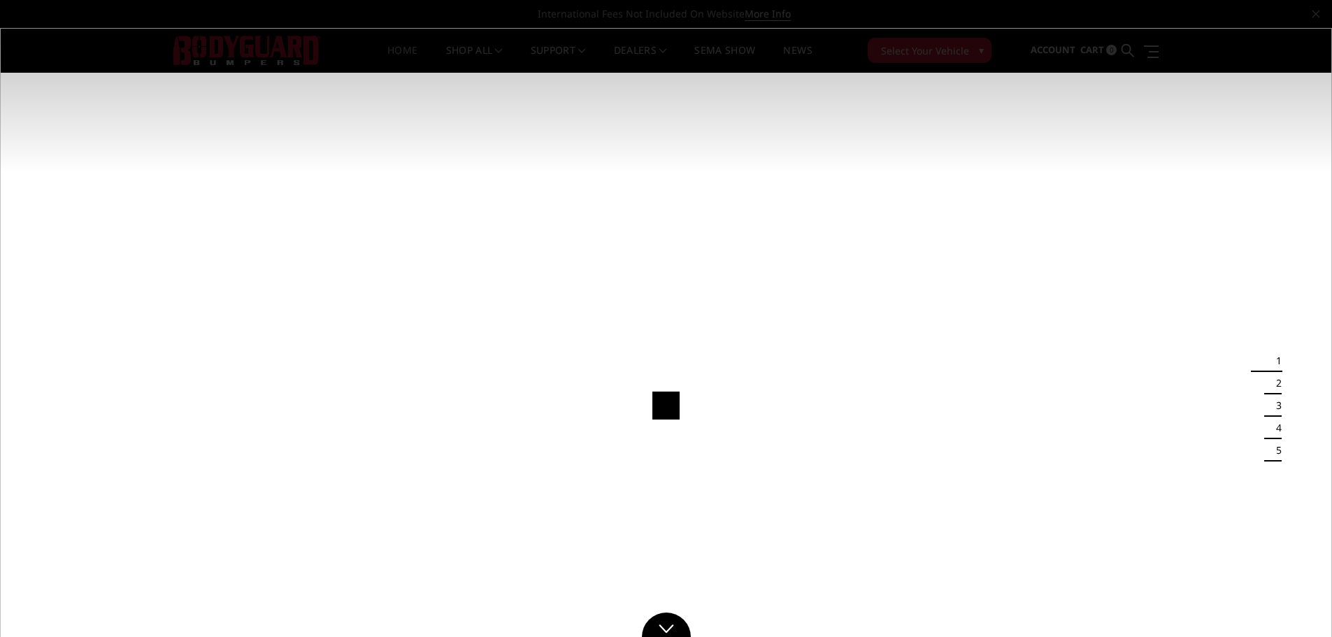 This screenshot has height=637, width=1332. What do you see at coordinates (640, 59) in the screenshot?
I see `a: Dealers` at bounding box center [640, 59].